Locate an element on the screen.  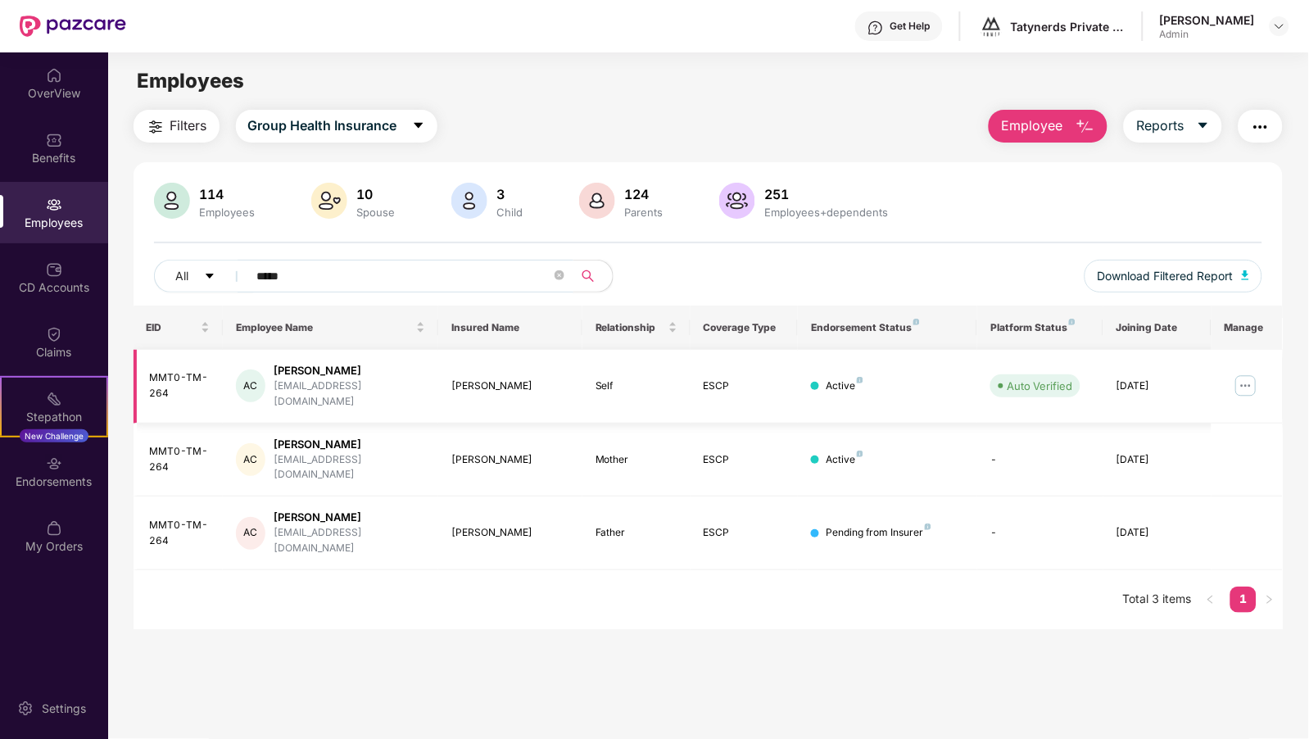
div: Platform Status is located at coordinates (1040, 328).